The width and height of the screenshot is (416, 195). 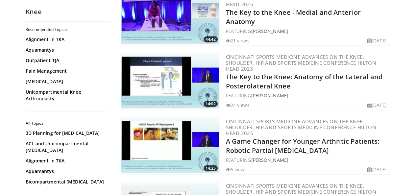 I want to click on img: 2730063e-241b-400a-9849-d127079604c1.300x170_q85_crop-smart_upscale.jpg, so click(x=170, y=145).